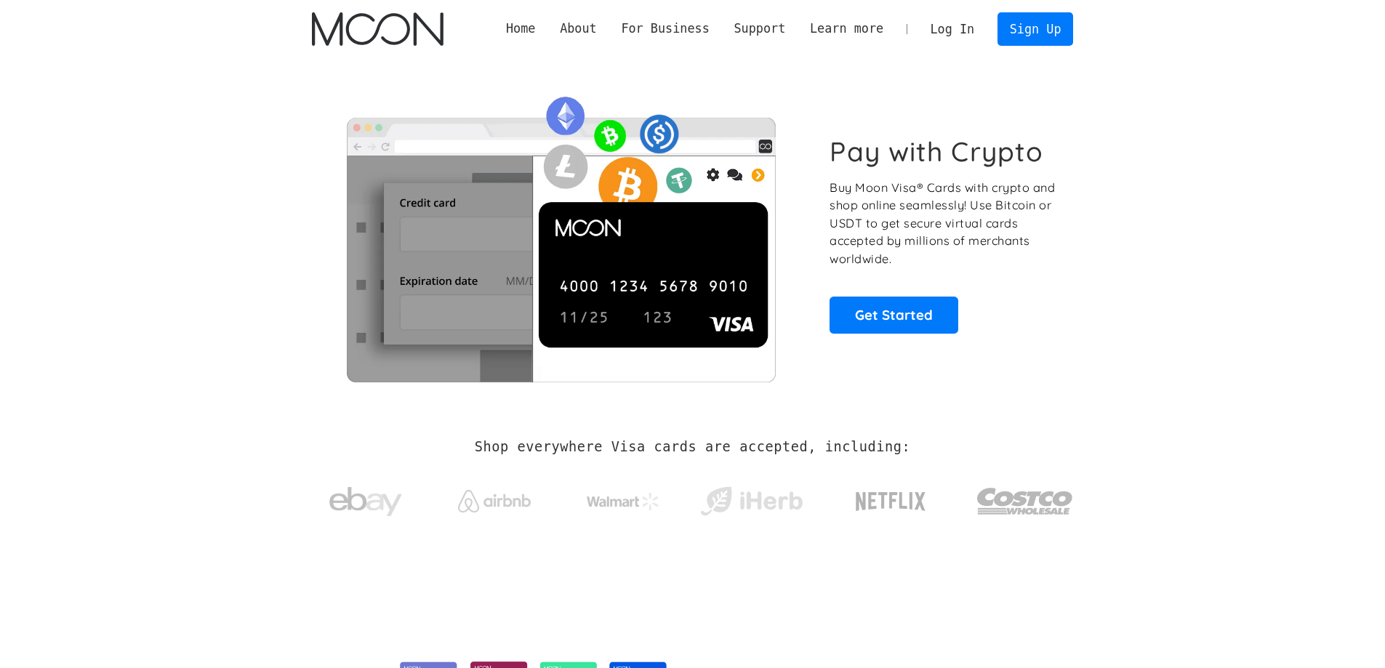 This screenshot has height=668, width=1385. What do you see at coordinates (1025, 501) in the screenshot?
I see `img: Costco` at bounding box center [1025, 501].